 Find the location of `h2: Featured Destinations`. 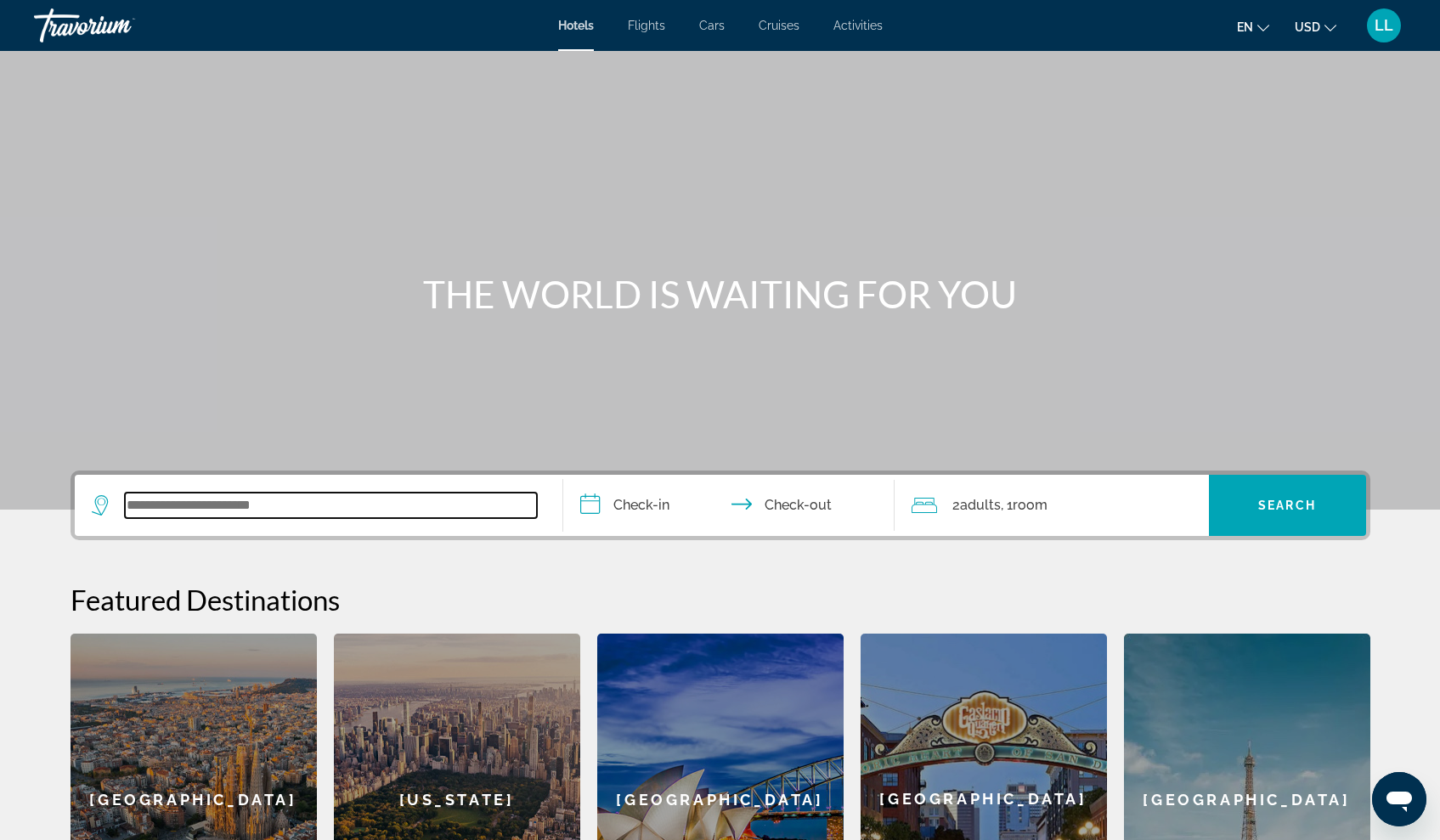

h2: Featured Destinations is located at coordinates (720, 600).